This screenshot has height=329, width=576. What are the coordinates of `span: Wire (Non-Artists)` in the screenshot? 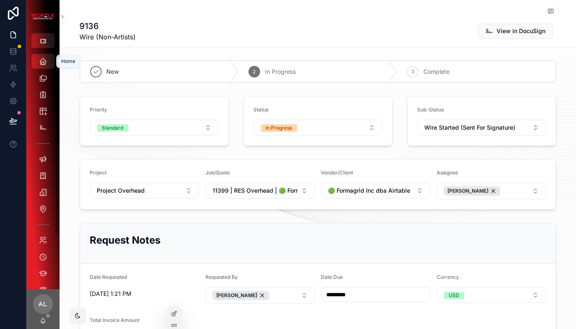 It's located at (108, 37).